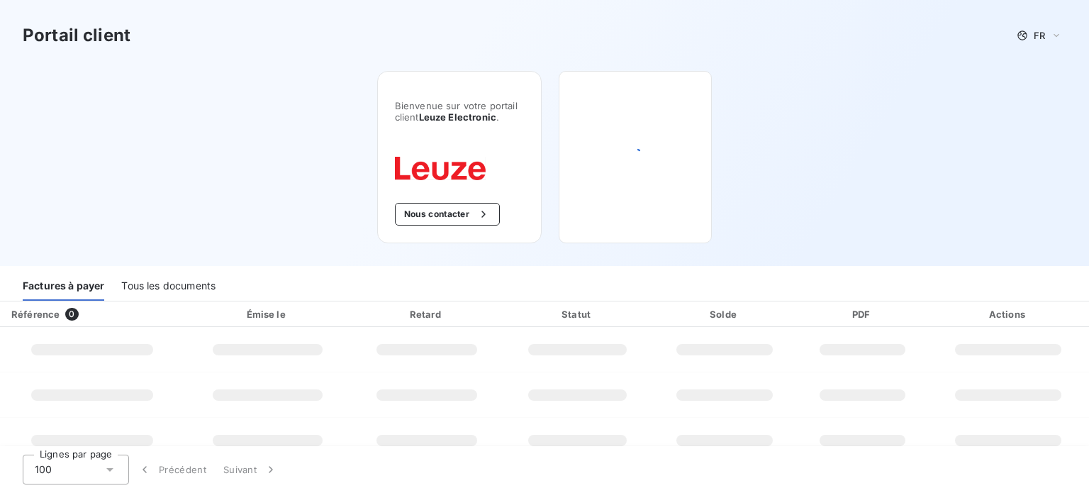 Image resolution: width=1089 pixels, height=493 pixels. What do you see at coordinates (724, 314) in the screenshot?
I see `div: Solde` at bounding box center [724, 314].